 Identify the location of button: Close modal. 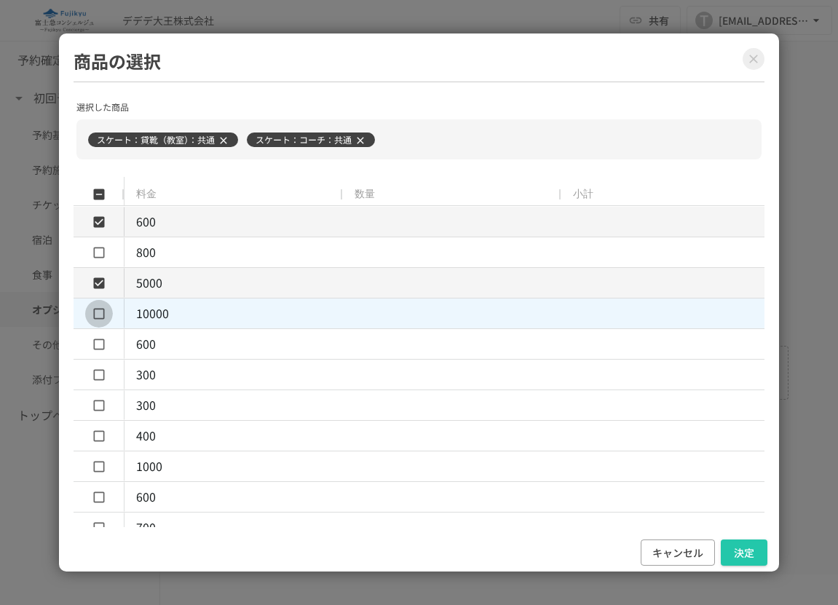
(753, 59).